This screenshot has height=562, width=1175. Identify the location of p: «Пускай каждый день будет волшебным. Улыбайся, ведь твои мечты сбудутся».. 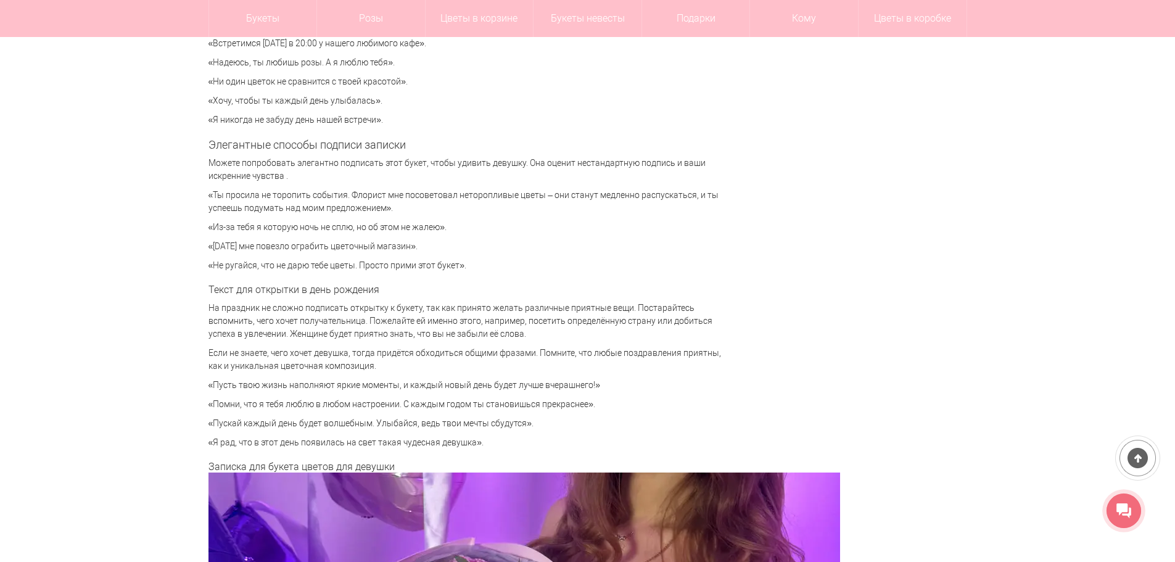
(471, 423).